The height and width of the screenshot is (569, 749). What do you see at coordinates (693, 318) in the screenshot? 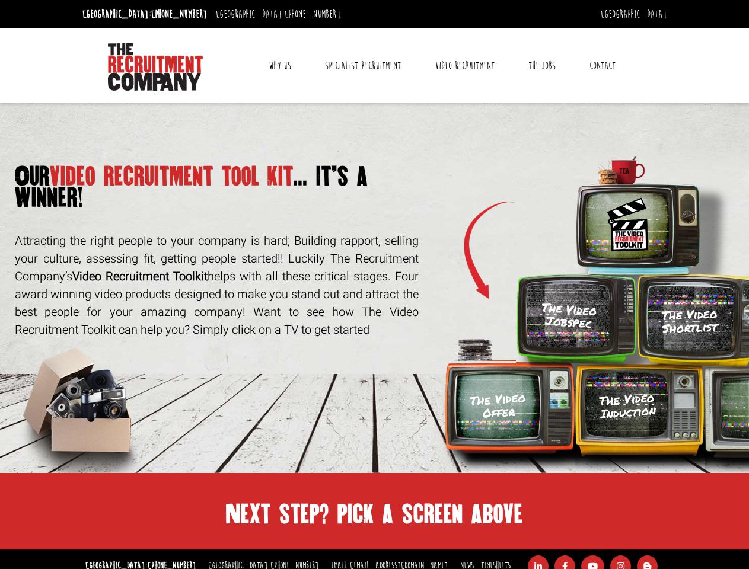
I see `img: tv-yellow-bright.png` at bounding box center [693, 318].